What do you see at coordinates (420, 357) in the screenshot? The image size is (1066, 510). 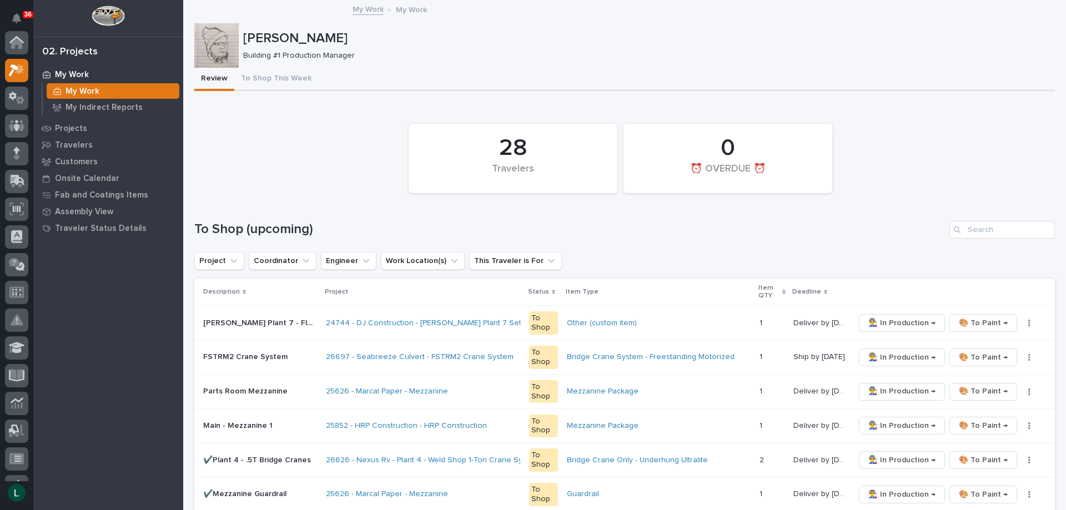 I see `a: 26697 - Seabreeze Culvert - FSTRM2 Crane System` at bounding box center [420, 357].